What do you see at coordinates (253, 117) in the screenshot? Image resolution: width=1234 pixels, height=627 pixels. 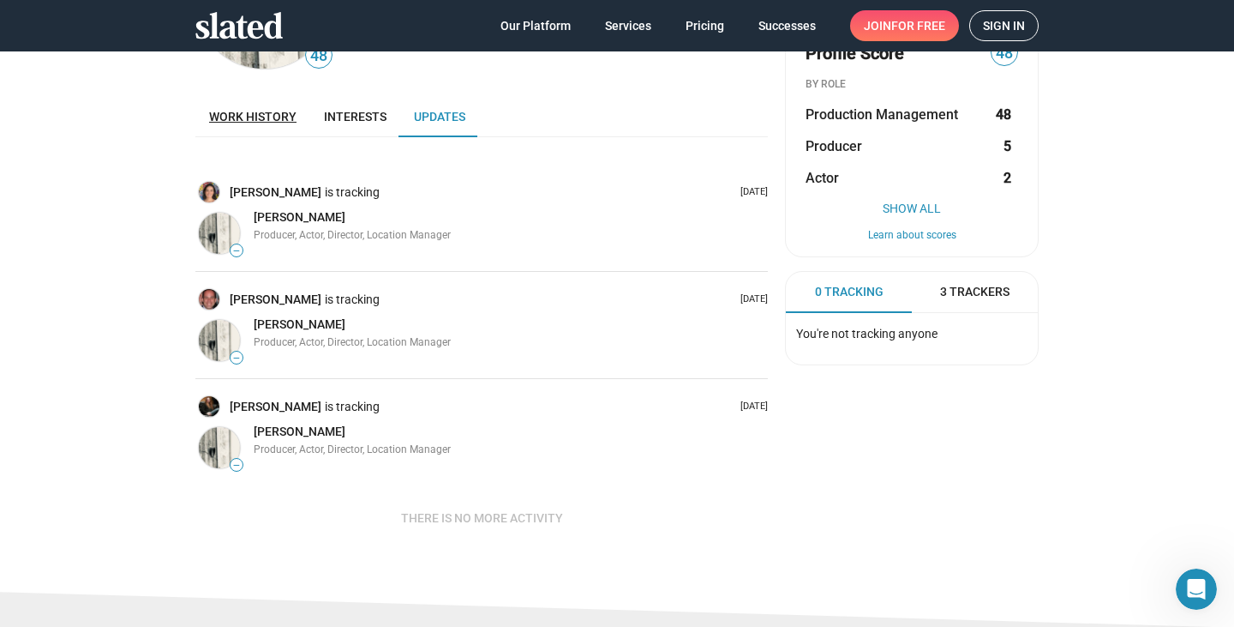 I see `a: Work history` at bounding box center [253, 117].